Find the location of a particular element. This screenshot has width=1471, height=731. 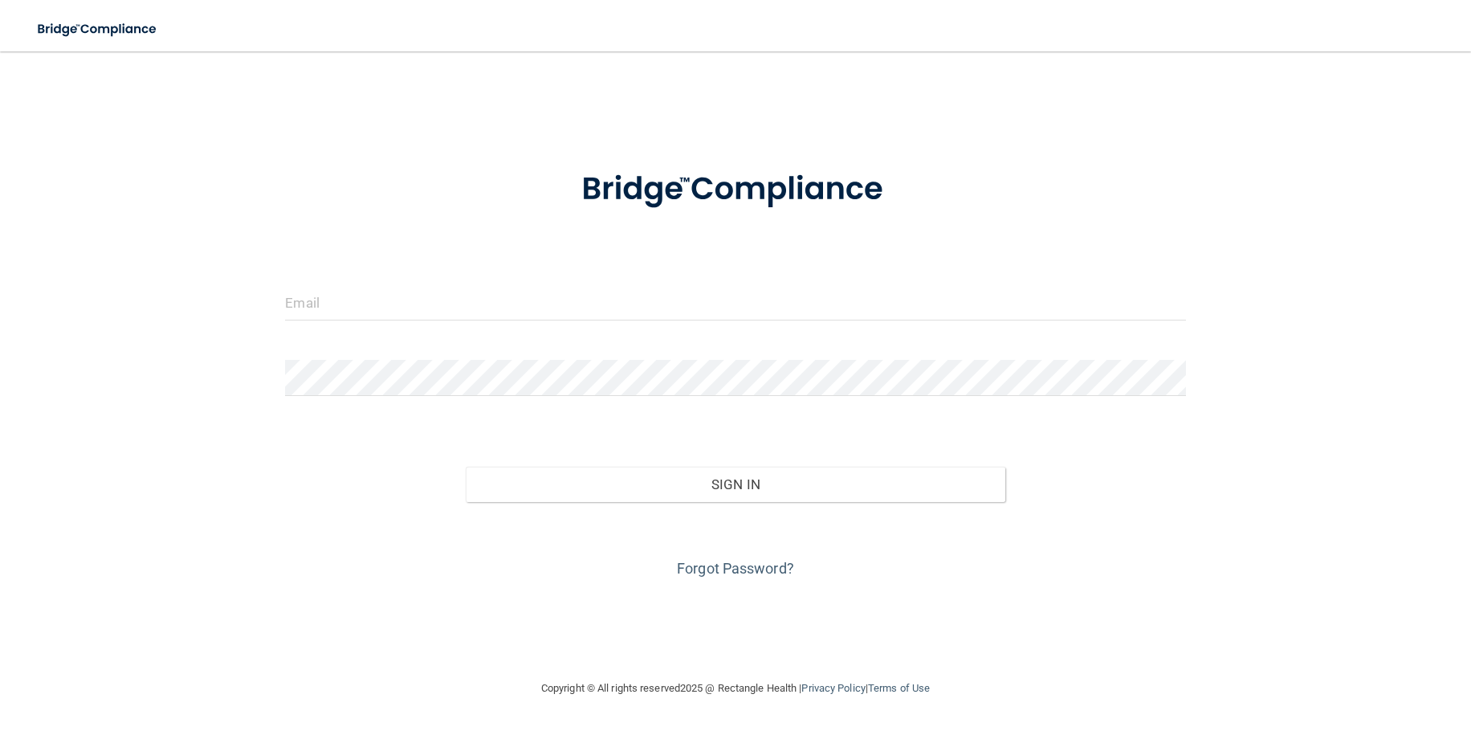

a: Forgot Password? is located at coordinates (736, 568).